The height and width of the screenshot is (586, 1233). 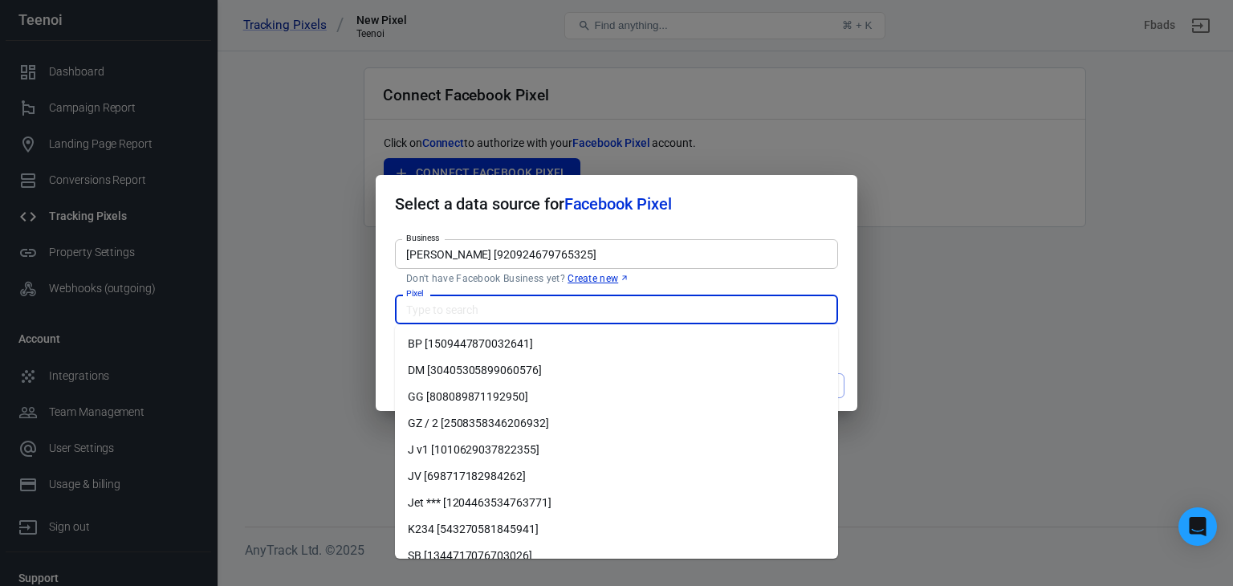 What do you see at coordinates (616, 370) in the screenshot?
I see `li: DM [30405305899060576]` at bounding box center [616, 370].